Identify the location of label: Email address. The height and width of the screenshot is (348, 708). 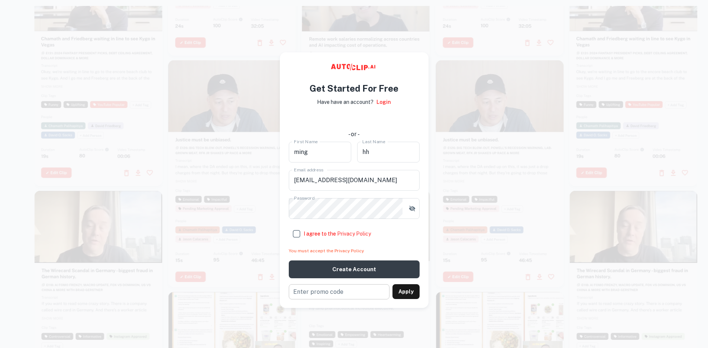
(308, 170).